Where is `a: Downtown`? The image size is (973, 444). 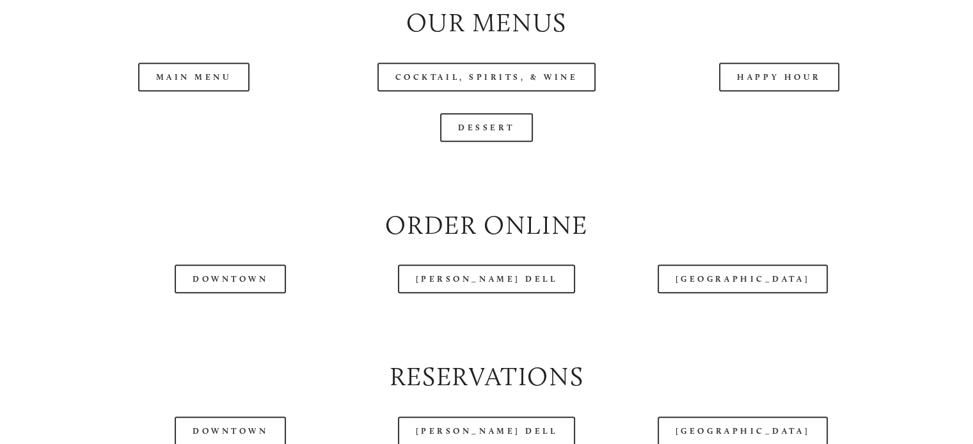 a: Downtown is located at coordinates (230, 279).